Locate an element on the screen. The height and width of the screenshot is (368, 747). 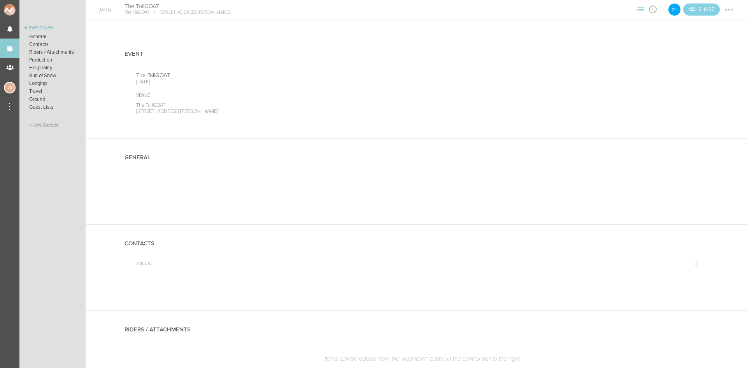
p: Items can be added from the "Add Item" button in the control bar to the right is located at coordinates (422, 358).